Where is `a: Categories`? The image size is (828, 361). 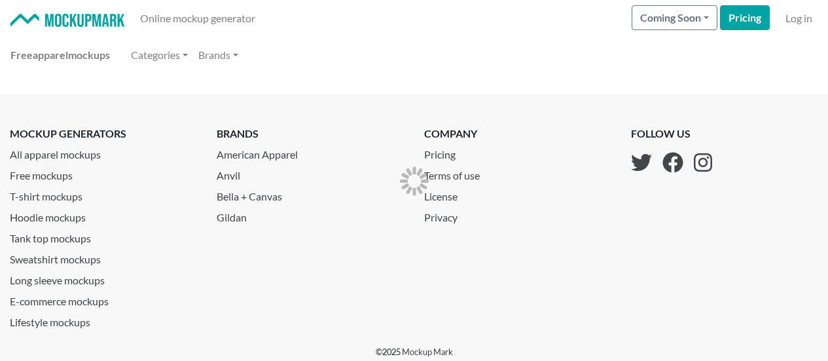 a: Categories is located at coordinates (159, 55).